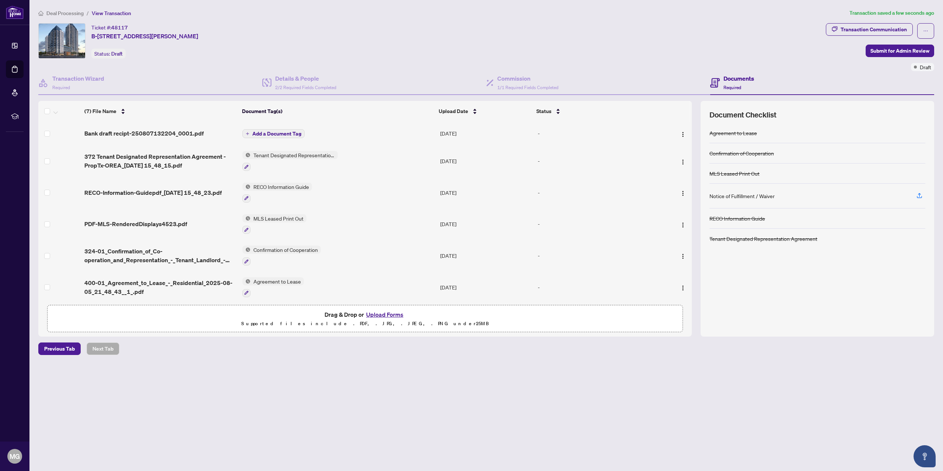 This screenshot has width=943, height=471. I want to click on span: RECO Information Guide, so click(281, 187).